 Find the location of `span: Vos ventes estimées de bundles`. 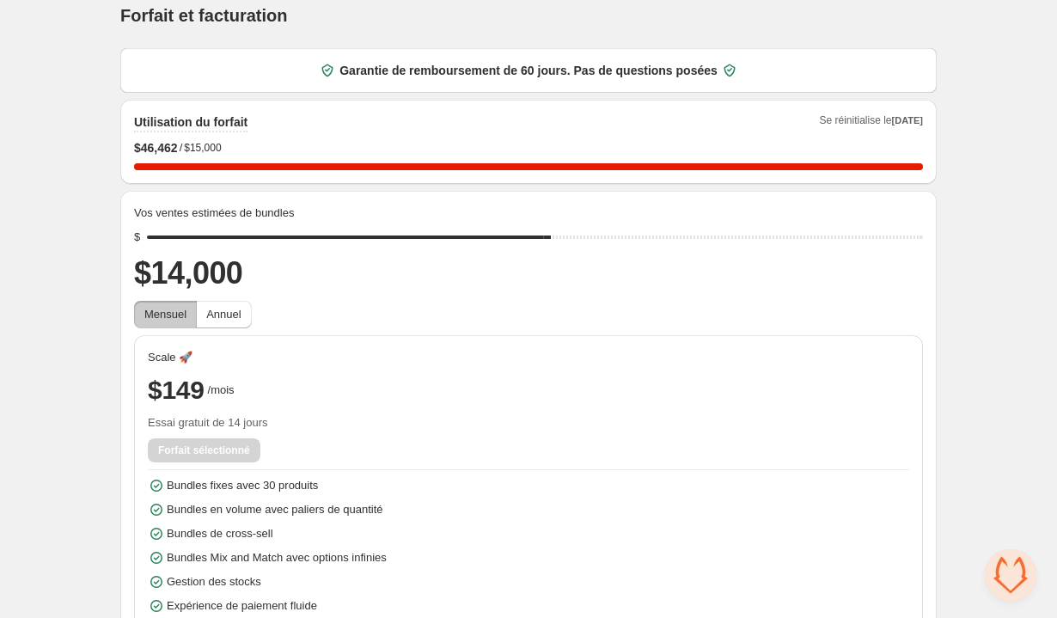

span: Vos ventes estimées de bundles is located at coordinates (214, 213).